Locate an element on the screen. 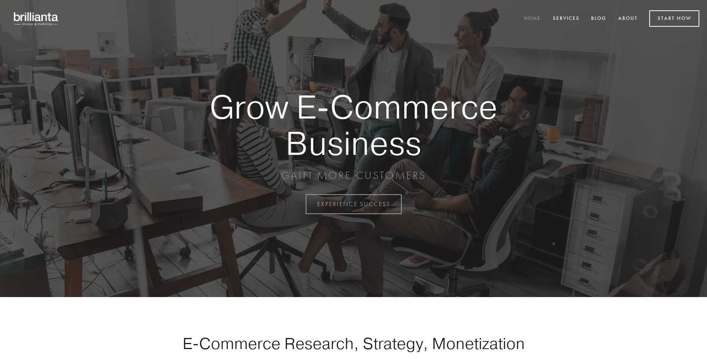  a: Blog is located at coordinates (599, 19).